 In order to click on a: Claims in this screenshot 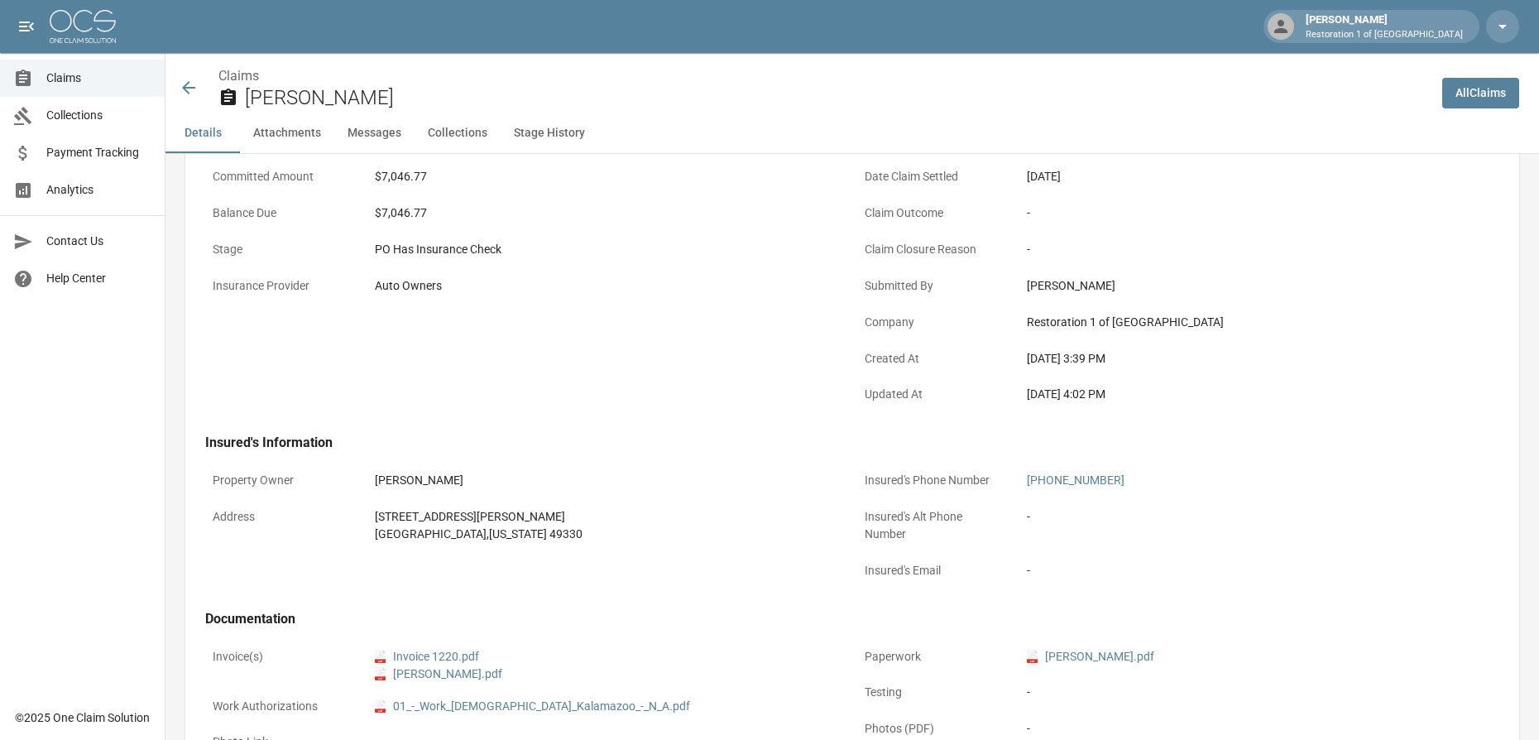, I will do `click(238, 75)`.